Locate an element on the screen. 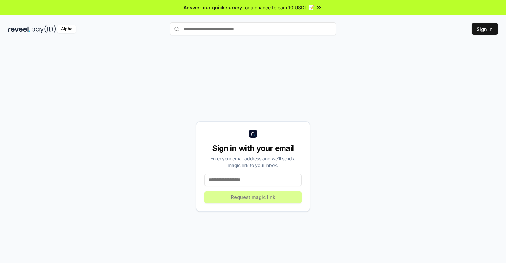 The image size is (506, 263). img: logo_small is located at coordinates (253, 134).